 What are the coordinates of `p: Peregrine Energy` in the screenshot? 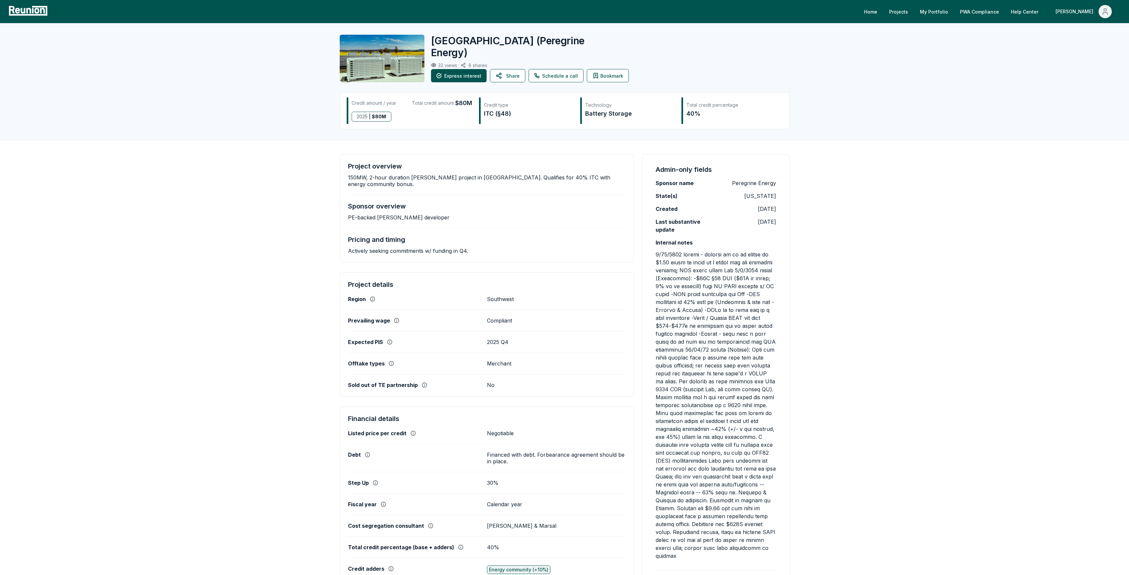 It's located at (754, 183).